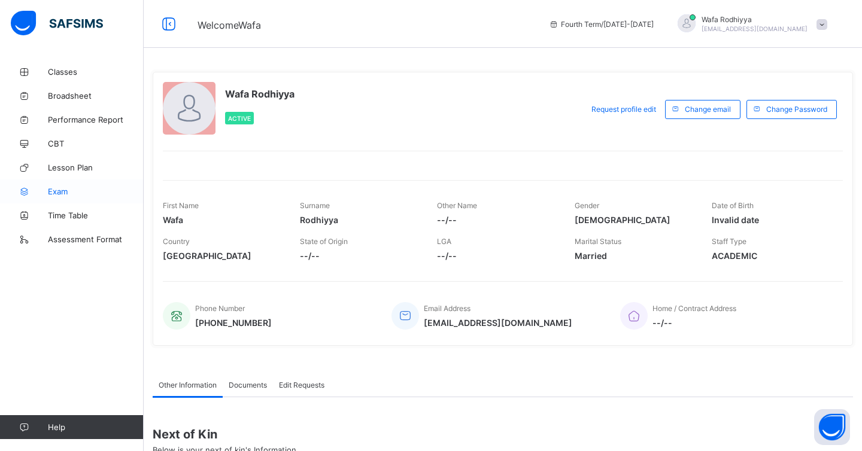  Describe the element at coordinates (96, 239) in the screenshot. I see `span: Assessment Format` at that location.